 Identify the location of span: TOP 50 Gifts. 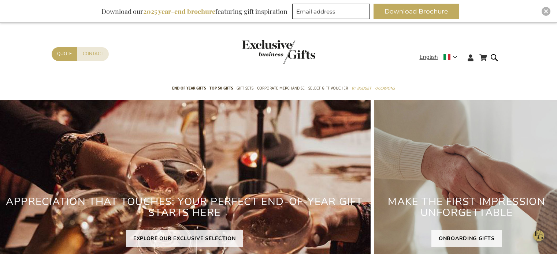
(221, 88).